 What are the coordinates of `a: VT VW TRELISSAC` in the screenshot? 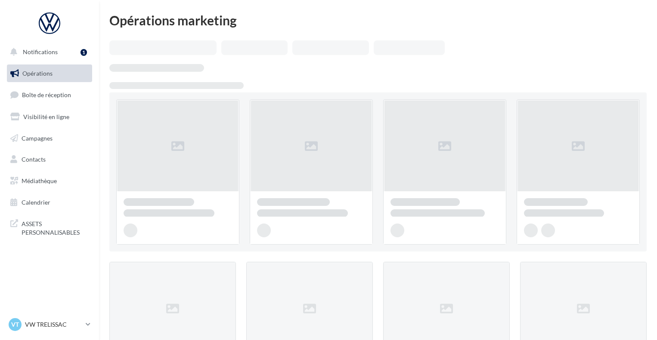 It's located at (49, 325).